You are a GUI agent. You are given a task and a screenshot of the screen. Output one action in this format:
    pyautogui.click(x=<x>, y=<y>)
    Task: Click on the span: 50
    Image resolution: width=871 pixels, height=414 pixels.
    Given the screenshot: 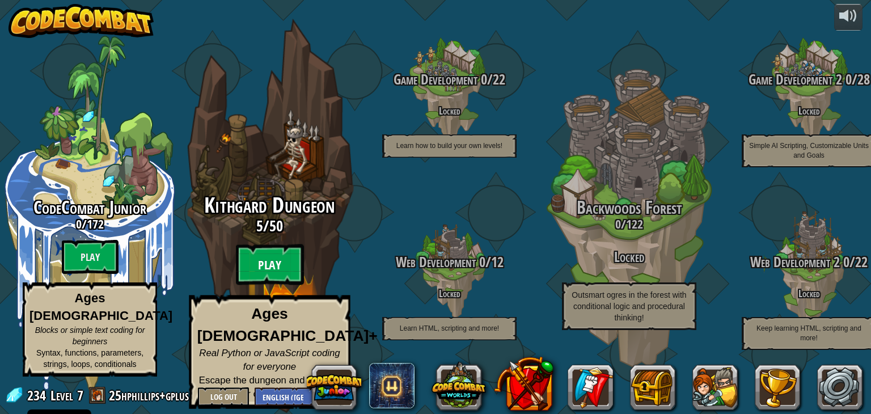 What is the action you would take?
    pyautogui.click(x=276, y=226)
    